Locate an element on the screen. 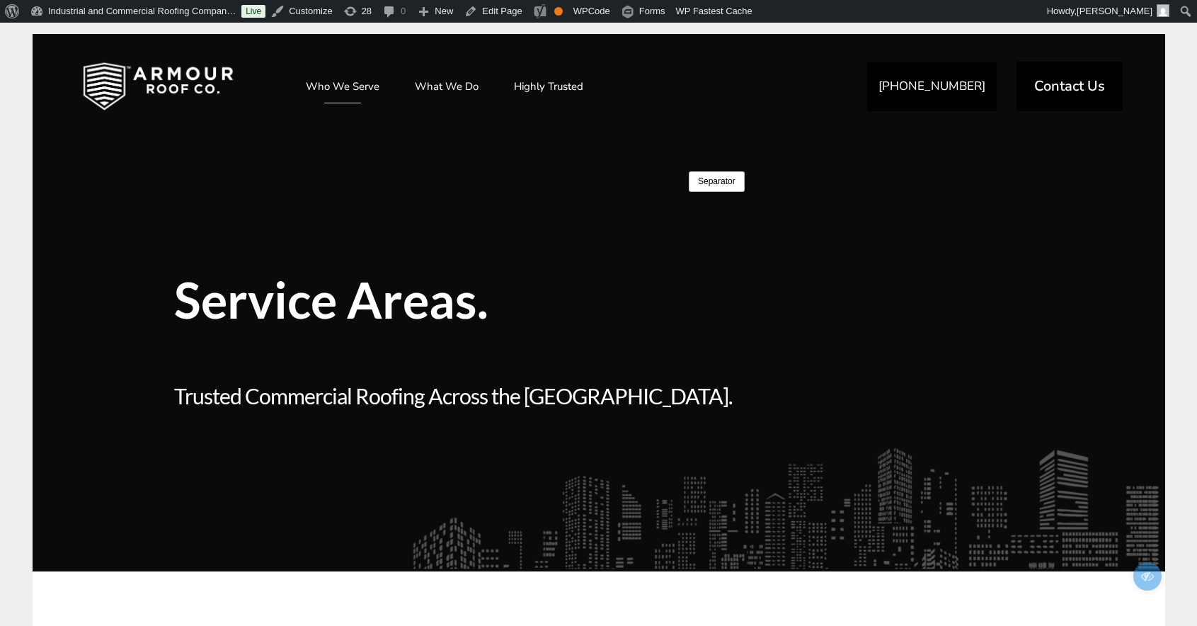 This screenshot has height=626, width=1197. a: What We Do is located at coordinates (447, 86).